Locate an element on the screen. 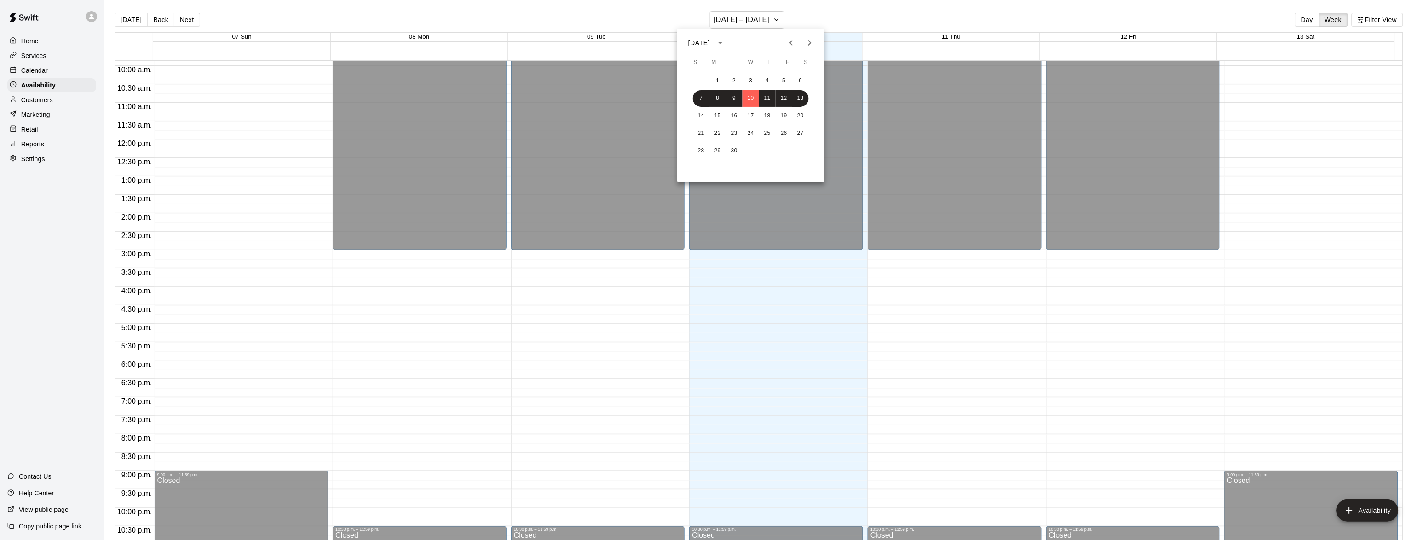 The image size is (1423, 540). button: 5 is located at coordinates (784, 81).